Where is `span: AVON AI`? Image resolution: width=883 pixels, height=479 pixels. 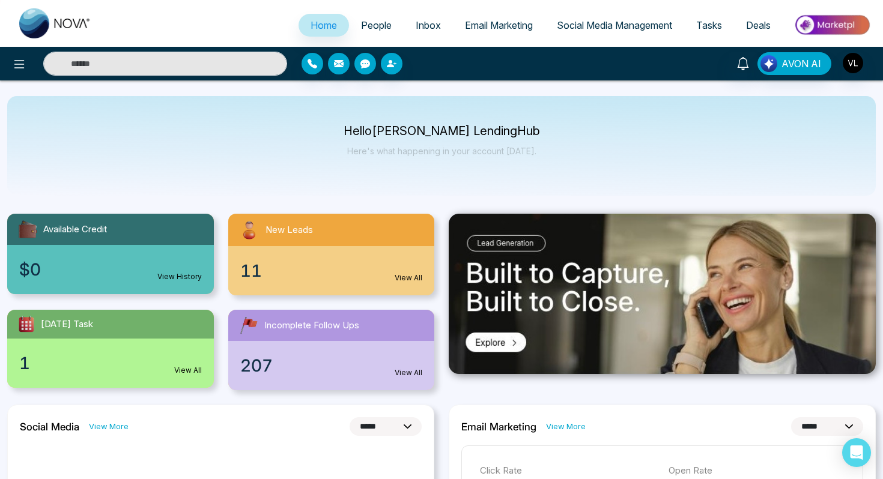
span: AVON AI is located at coordinates (801, 64).